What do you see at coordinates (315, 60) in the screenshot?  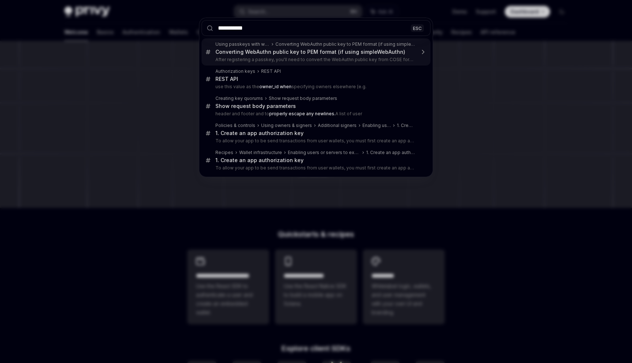 I see `p: After registering a passkey, you'll need to convert the WebAuthn public key from COSE format to PEM` at bounding box center [315, 60].